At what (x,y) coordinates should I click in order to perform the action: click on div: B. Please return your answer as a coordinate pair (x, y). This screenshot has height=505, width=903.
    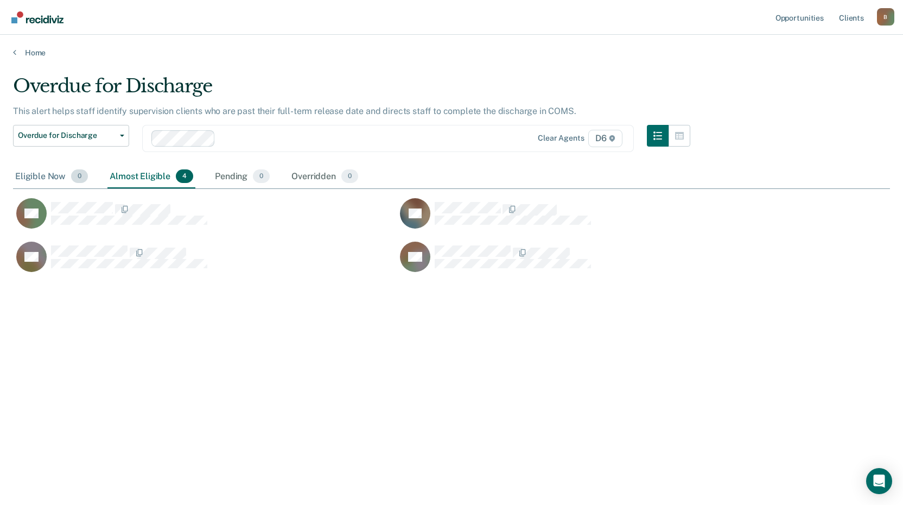
    Looking at the image, I should click on (886, 17).